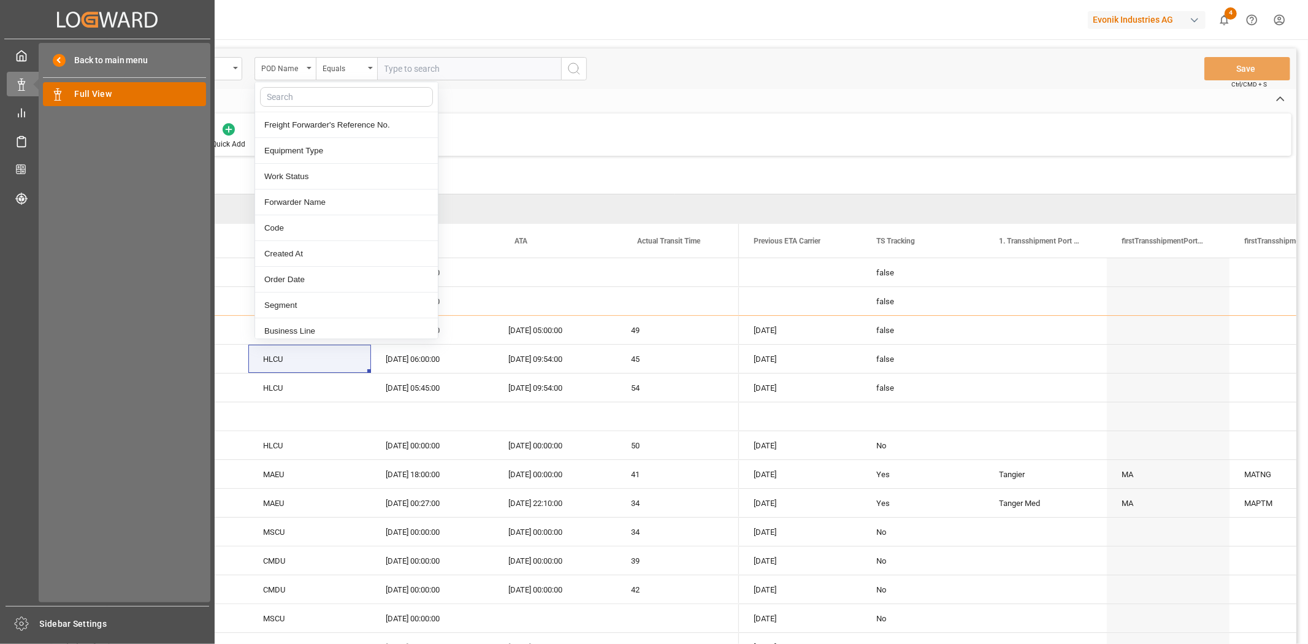 The width and height of the screenshot is (1308, 644). Describe the element at coordinates (895, 241) in the screenshot. I see `span: TS Tracking` at that location.